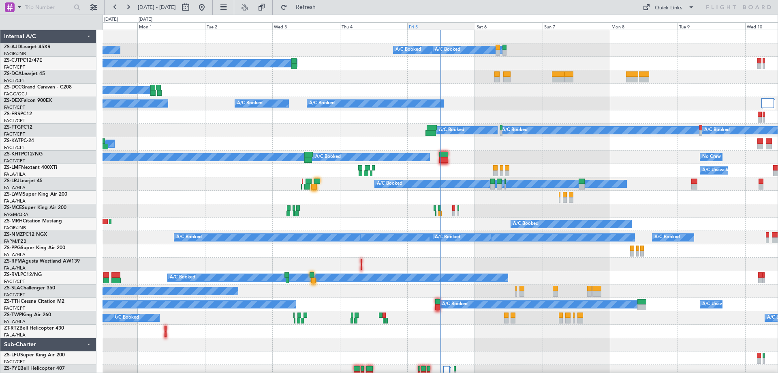 The image size is (778, 373). Describe the element at coordinates (15, 94) in the screenshot. I see `a: FAGC/GCJ` at that location.